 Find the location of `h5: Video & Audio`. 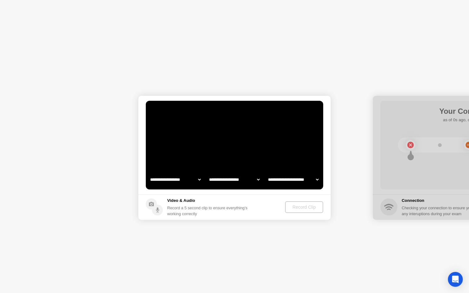

h5: Video & Audio is located at coordinates (208, 201).